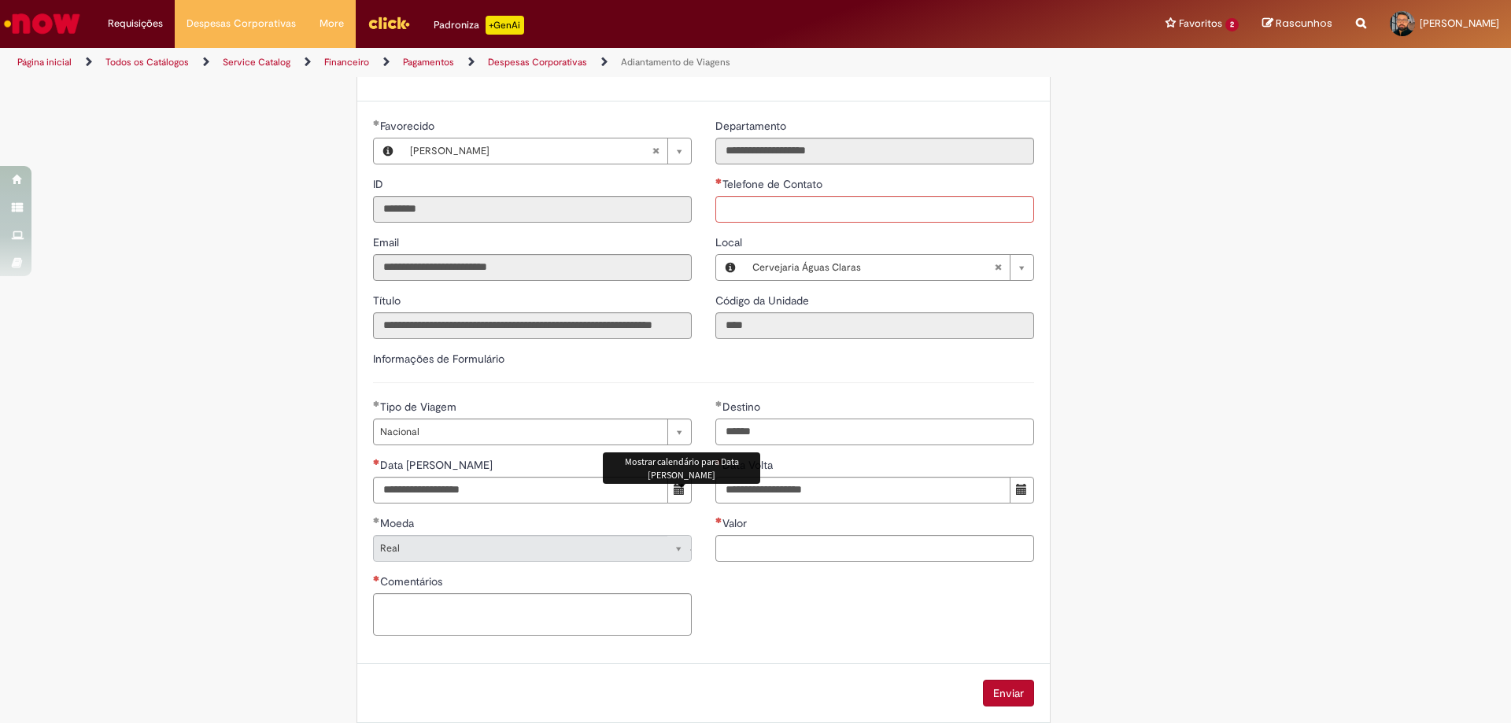 The height and width of the screenshot is (723, 1511). What do you see at coordinates (874, 548) in the screenshot?
I see `input: Valor` at bounding box center [874, 548].